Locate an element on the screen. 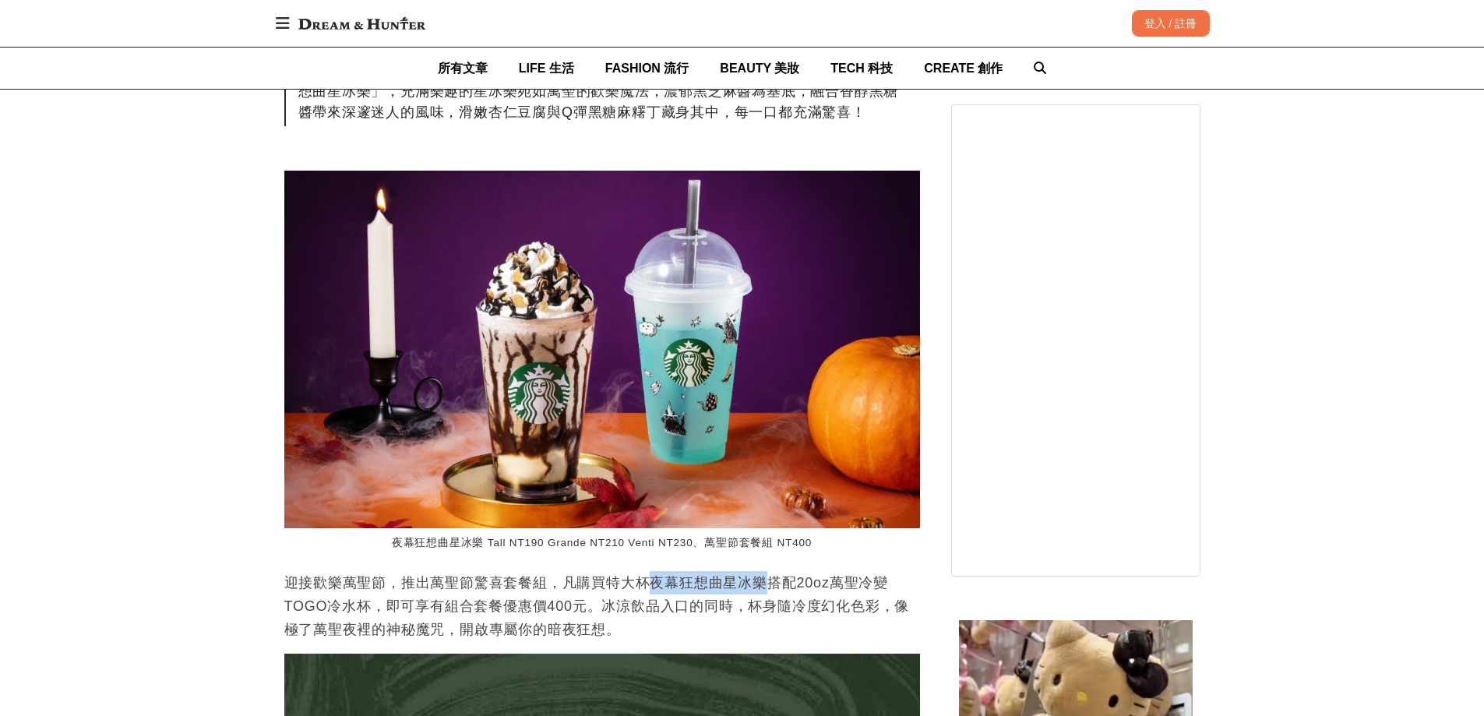  p: 迎接歡樂萬聖節，推出萬聖節驚喜套餐組，凡購買特大杯夜幕狂想曲星冰樂搭配20oz萬聖冷變TOGO冷水杯，即可享有組合套餐優惠價400元。冰涼飲品入口的同時，杯身隨冷度幻化色彩，像極了萬聖夜裡的神秘... is located at coordinates (602, 606).